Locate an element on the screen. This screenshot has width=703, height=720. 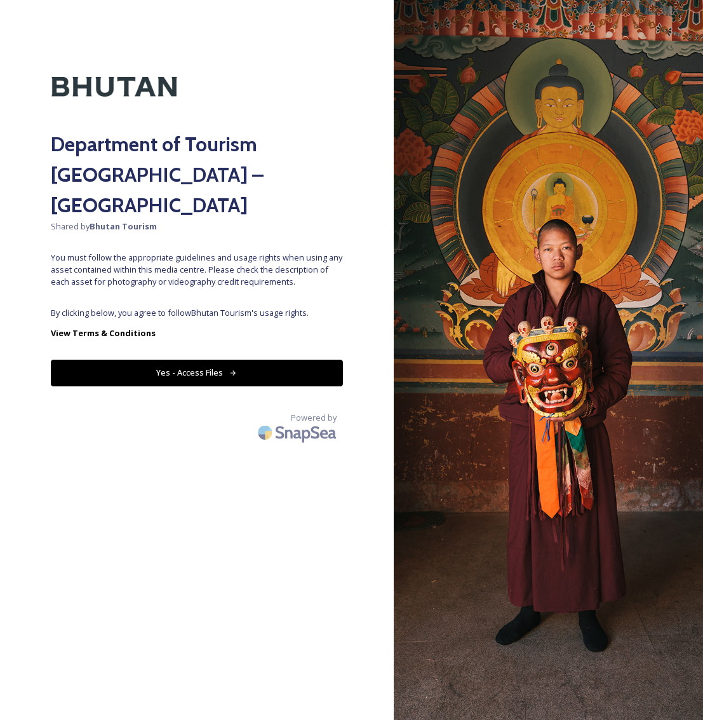
span: You must follow the appropriate guidelines and usage rights when using any asset contained within... is located at coordinates (197, 270).